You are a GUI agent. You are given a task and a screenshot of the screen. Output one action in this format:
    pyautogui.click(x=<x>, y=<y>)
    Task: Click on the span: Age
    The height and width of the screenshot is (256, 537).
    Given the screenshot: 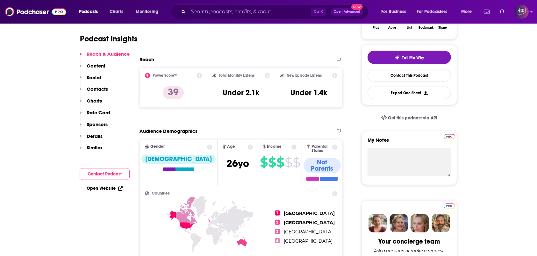 What is the action you would take?
    pyautogui.click(x=231, y=147)
    